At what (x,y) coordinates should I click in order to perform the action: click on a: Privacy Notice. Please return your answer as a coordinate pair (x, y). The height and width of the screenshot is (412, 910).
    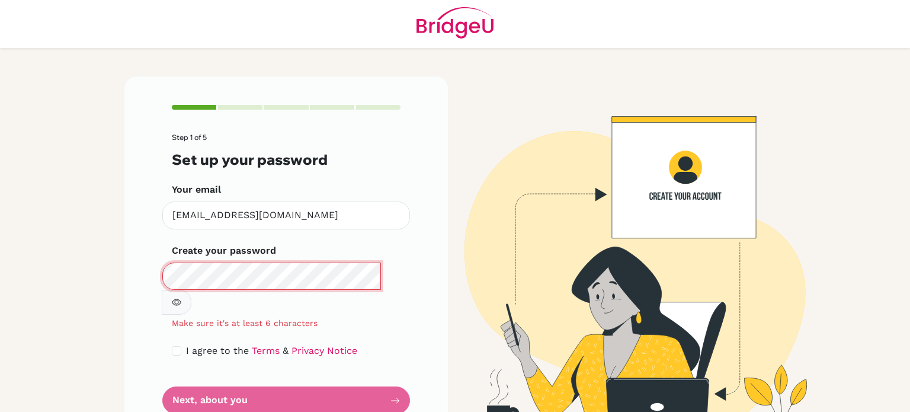
    Looking at the image, I should click on (324, 350).